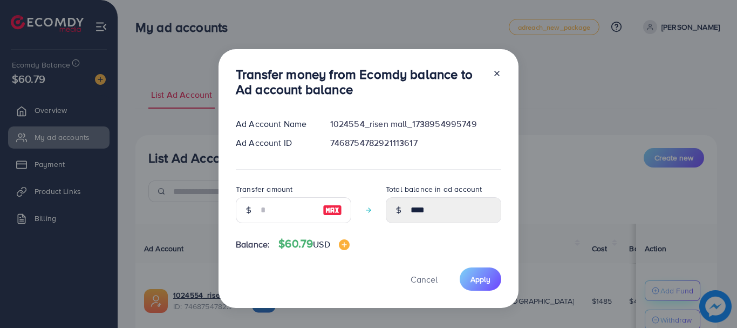 The width and height of the screenshot is (737, 328). I want to click on label: Total balance in ad account, so click(434, 189).